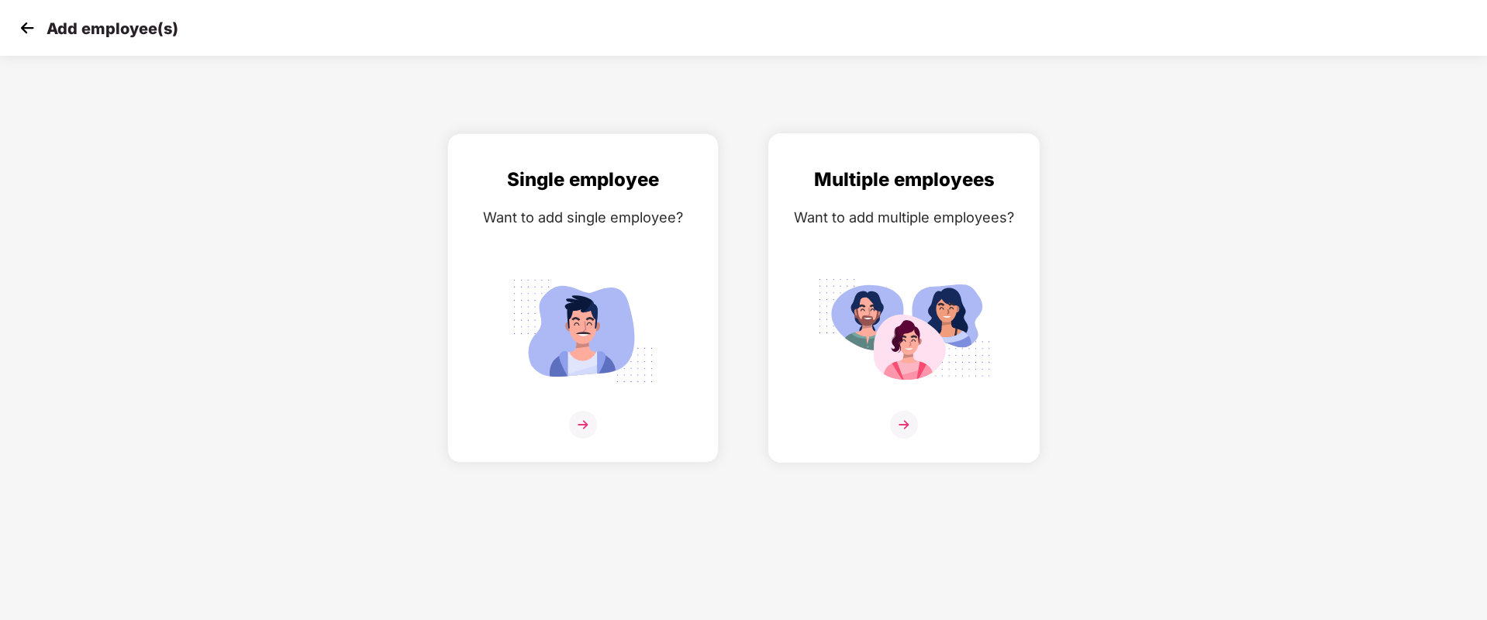 The height and width of the screenshot is (620, 1487). What do you see at coordinates (904, 331) in the screenshot?
I see `img: svg+xml;base64,PHN2ZyB4bWxucz0iaHR0cDovL3d3dy53My5vcmcvMjAwMC9zdmciIGlkPSJNdWx0aXBsZV9lbXBsb3llZS...` at bounding box center [904, 331].